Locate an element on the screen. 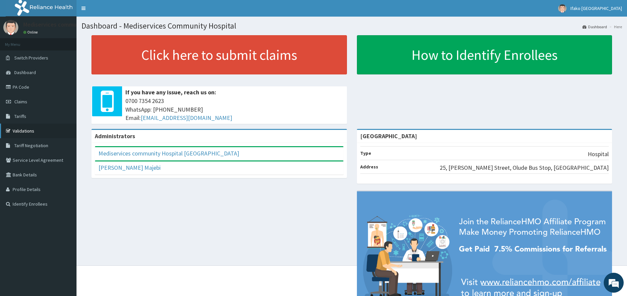 This screenshot has width=627, height=296. span: Claims is located at coordinates (21, 102).